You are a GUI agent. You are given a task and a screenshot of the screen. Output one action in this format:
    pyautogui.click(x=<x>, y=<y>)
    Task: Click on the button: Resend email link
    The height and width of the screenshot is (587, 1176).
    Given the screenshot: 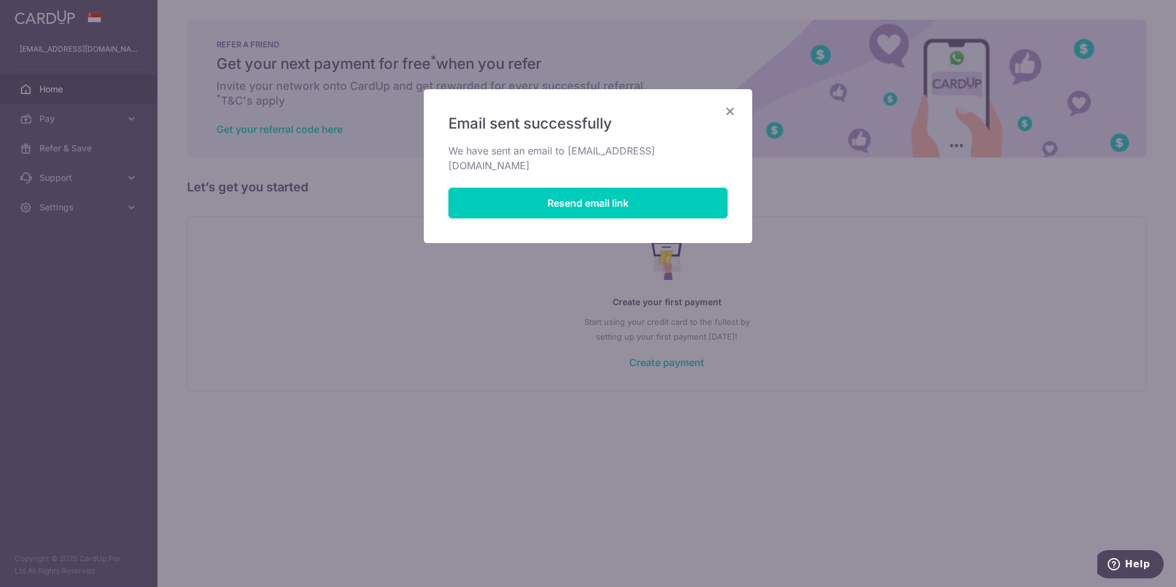 What is the action you would take?
    pyautogui.click(x=588, y=203)
    